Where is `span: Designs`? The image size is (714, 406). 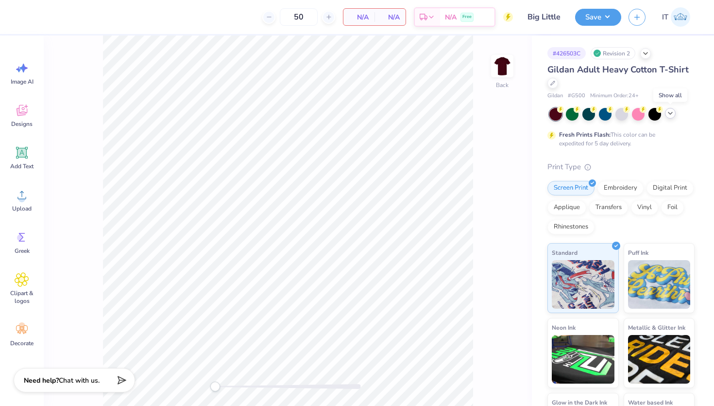
span: Designs is located at coordinates (22, 124).